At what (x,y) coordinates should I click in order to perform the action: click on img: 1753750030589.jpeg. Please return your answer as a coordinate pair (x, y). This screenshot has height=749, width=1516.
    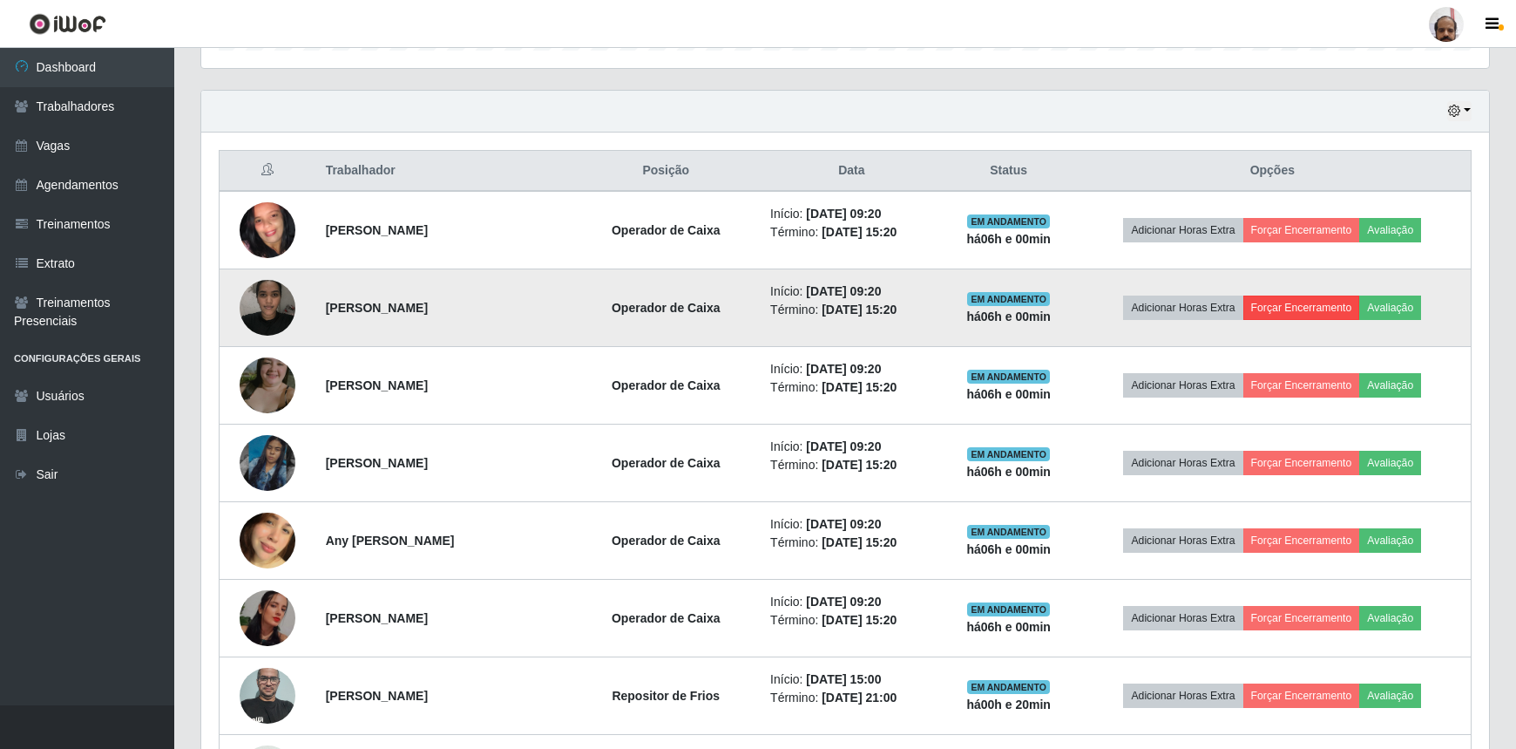
    Looking at the image, I should click on (268, 618).